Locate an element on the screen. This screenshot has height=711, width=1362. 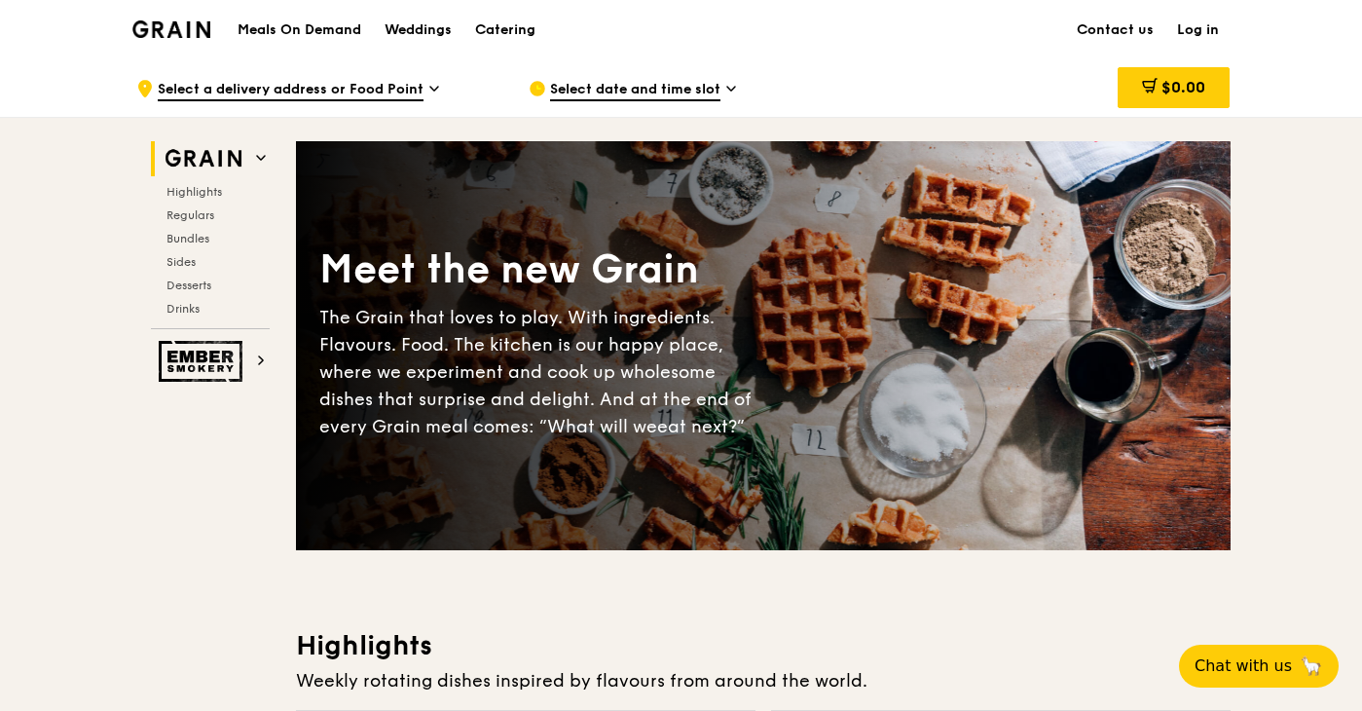
span: Select a delivery address or Food Point is located at coordinates (290, 91).